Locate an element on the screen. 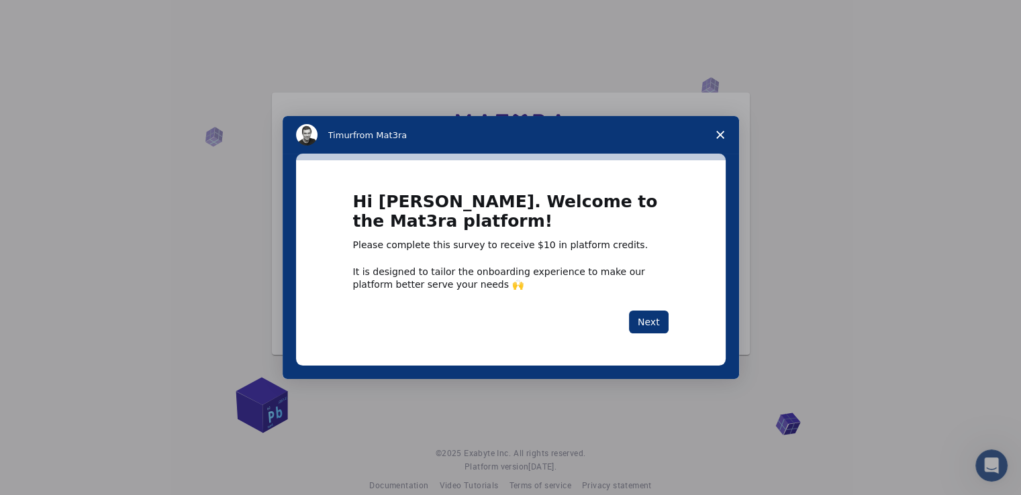 Image resolution: width=1021 pixels, height=495 pixels. div: It is designed to tailor the onboarding experience to make our platform better serve your needs 🙌 is located at coordinates (511, 278).